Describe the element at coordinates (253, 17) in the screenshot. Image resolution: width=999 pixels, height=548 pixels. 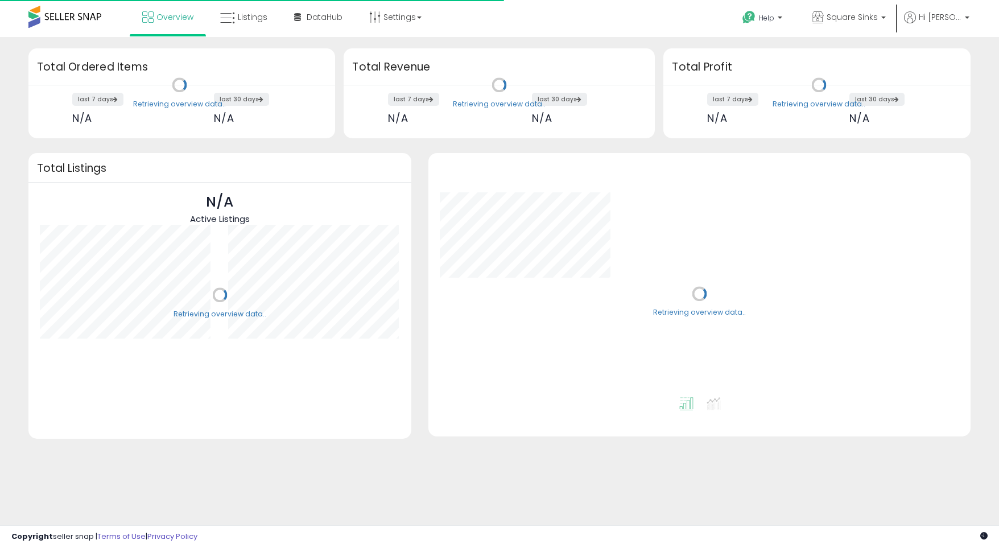
I see `span: Listings` at that location.